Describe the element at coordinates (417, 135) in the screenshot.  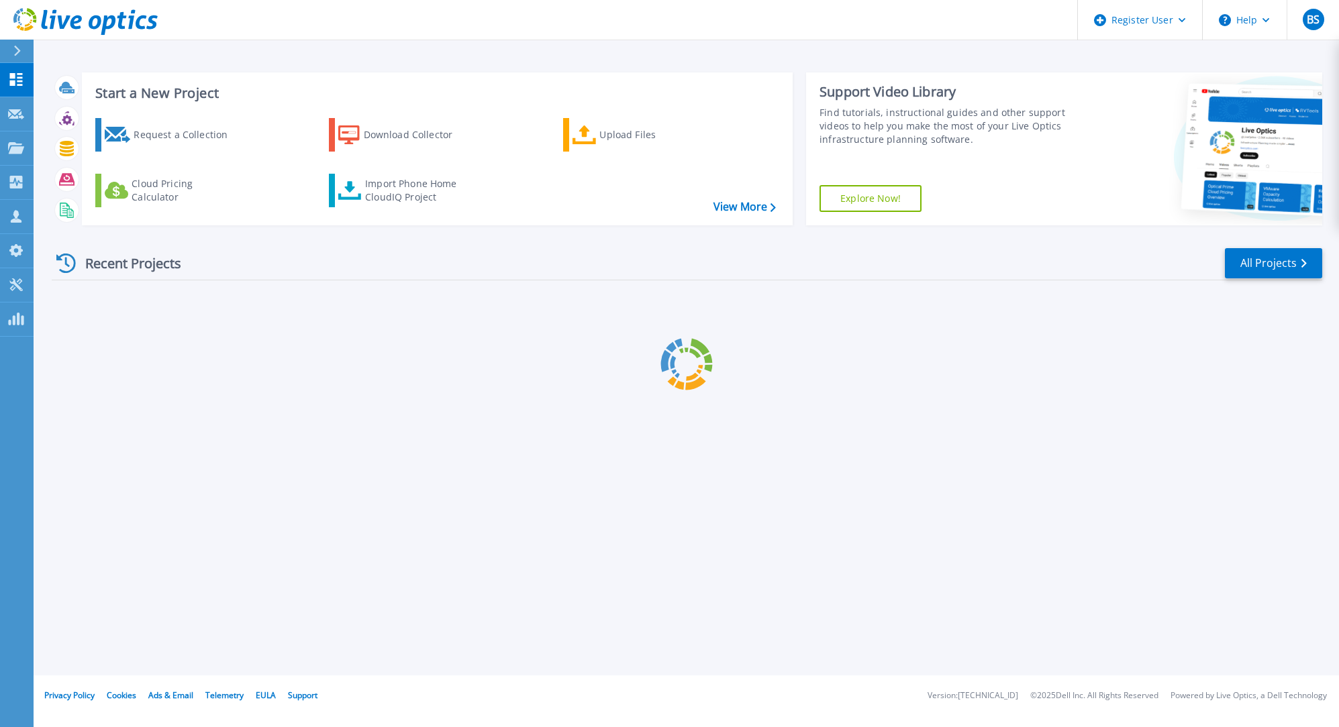
I see `div: Download Collector` at that location.